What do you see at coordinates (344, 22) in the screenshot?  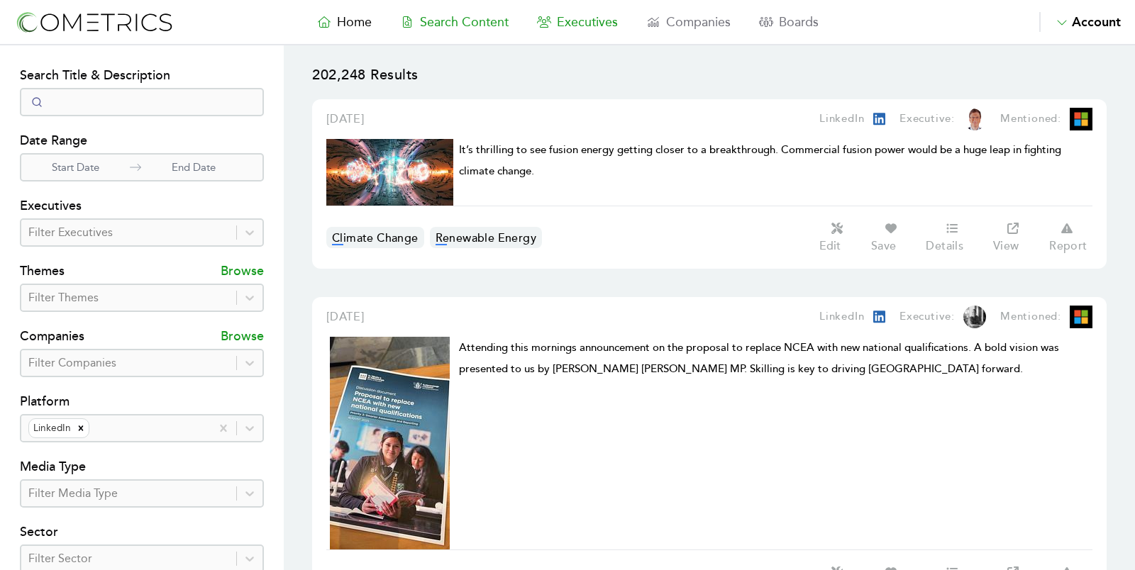 I see `a: Home` at bounding box center [344, 22].